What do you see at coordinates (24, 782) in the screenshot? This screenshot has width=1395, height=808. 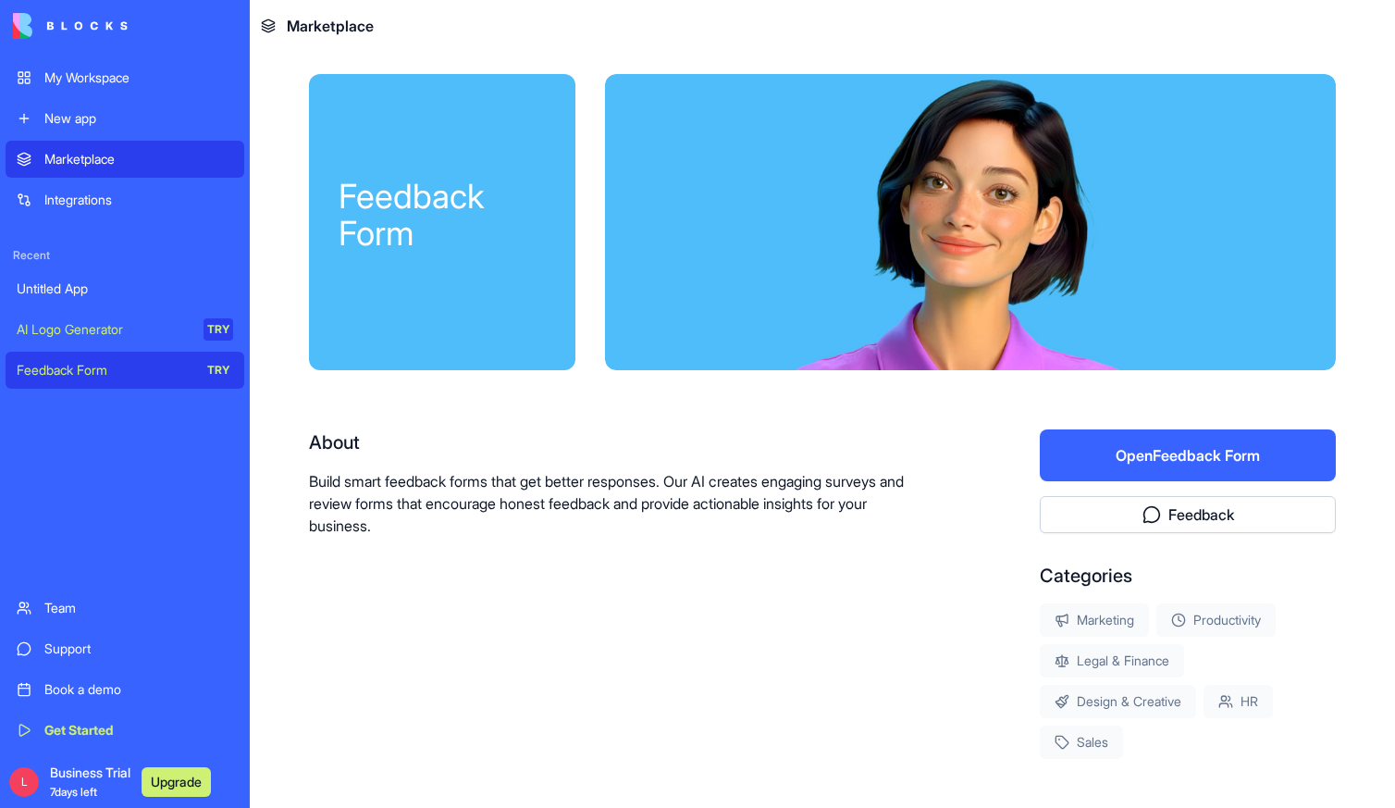 I see `span: L` at bounding box center [24, 782].